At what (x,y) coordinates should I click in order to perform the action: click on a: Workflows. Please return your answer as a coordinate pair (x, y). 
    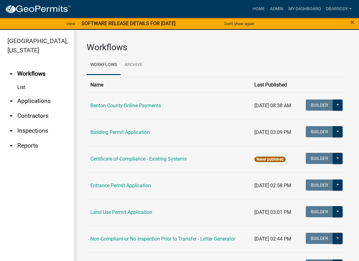
    Looking at the image, I should click on (104, 65).